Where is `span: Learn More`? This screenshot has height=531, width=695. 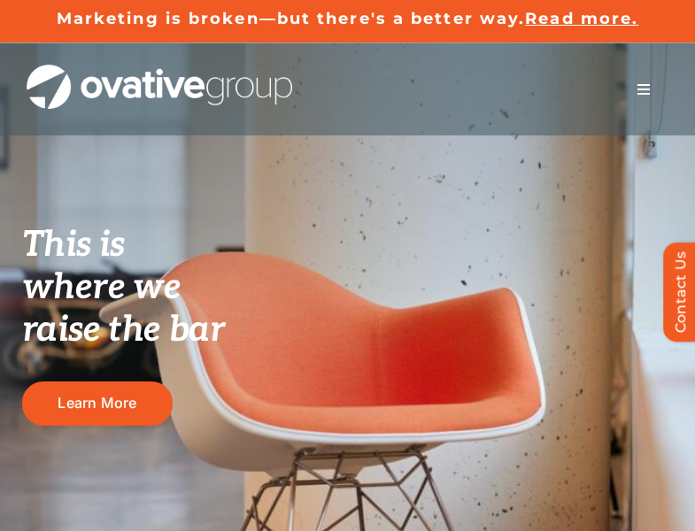
span: Learn More is located at coordinates (97, 403).